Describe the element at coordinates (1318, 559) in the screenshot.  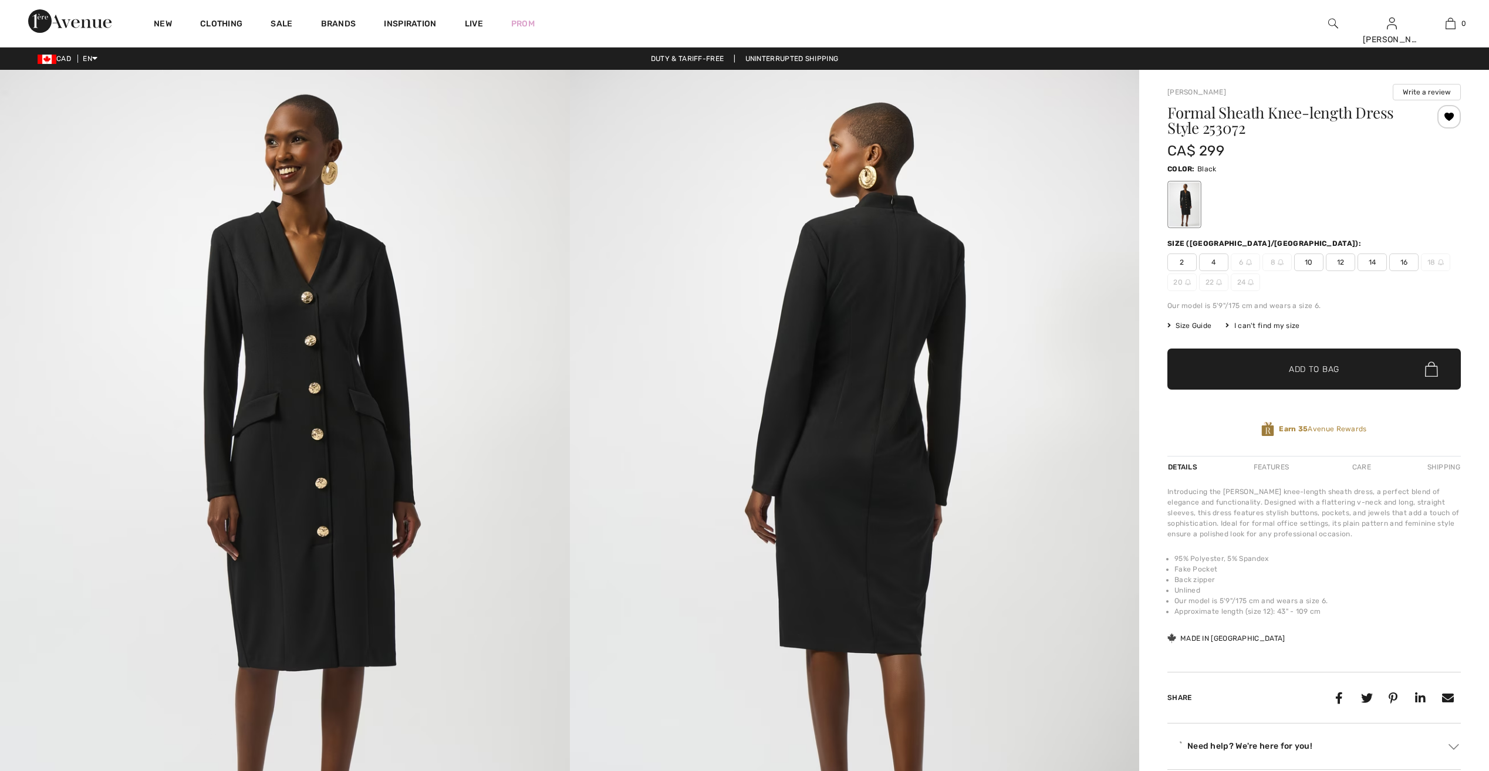
I see `li: 95% Polyester, 5% Spandex` at that location.